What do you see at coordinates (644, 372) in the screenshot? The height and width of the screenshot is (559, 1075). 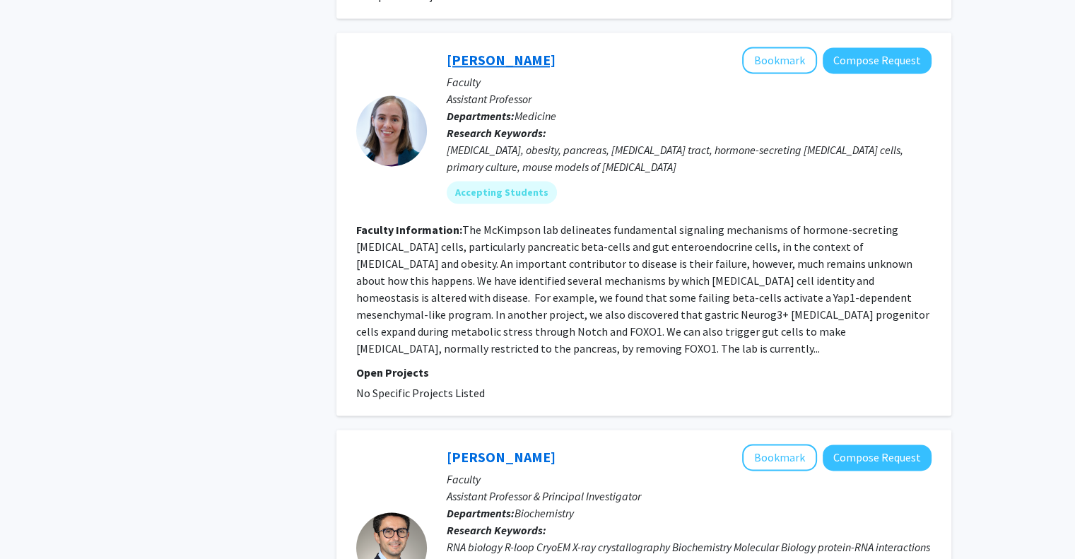 I see `p: Open Projects` at bounding box center [644, 372].